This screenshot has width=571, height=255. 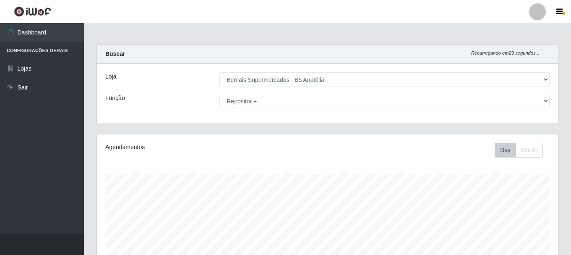 What do you see at coordinates (505, 150) in the screenshot?
I see `button: Day` at bounding box center [505, 150].